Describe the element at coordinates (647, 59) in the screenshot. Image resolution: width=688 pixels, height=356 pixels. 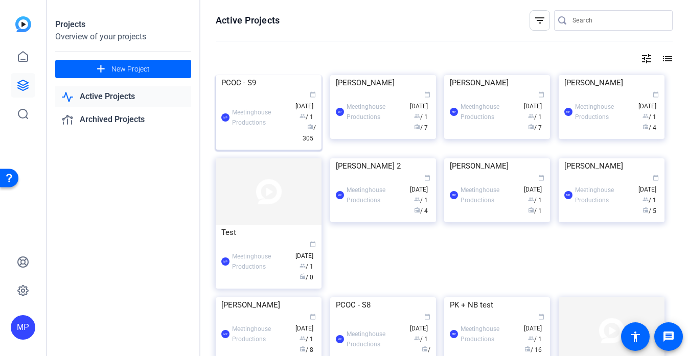
I see `mat-icon: tune` at that location.